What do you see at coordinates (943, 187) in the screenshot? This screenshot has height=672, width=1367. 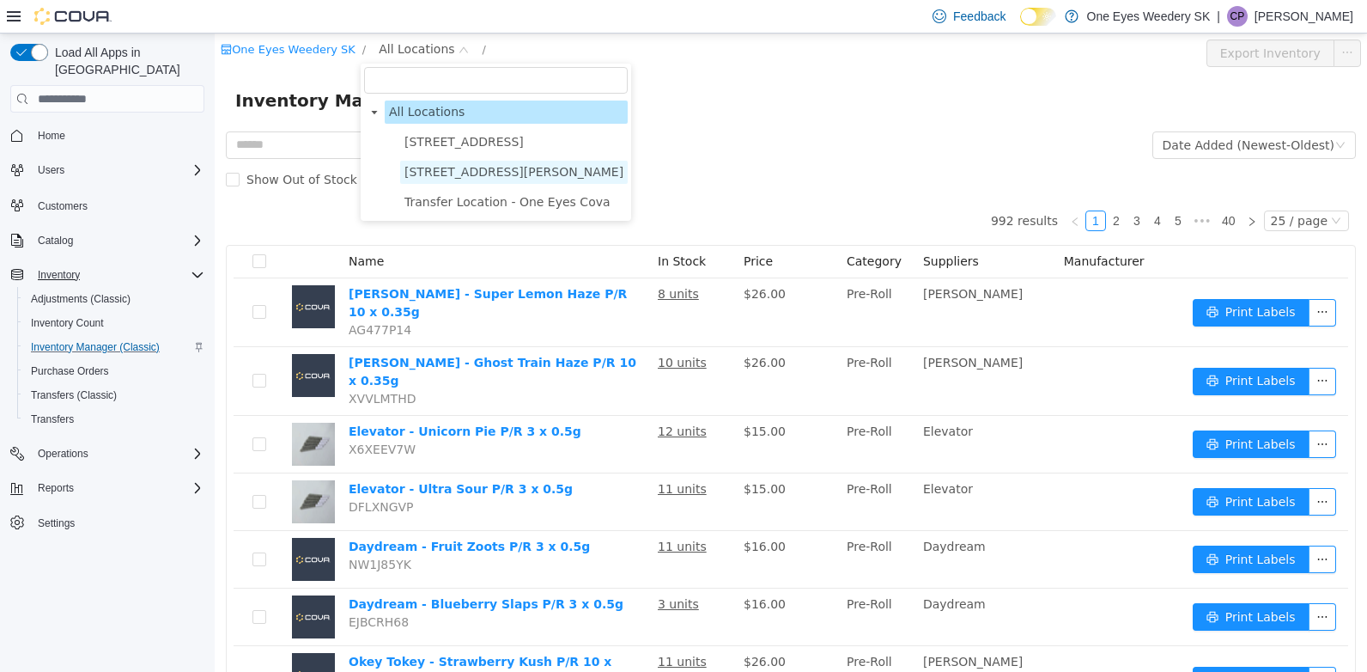 I see `a: 4` at bounding box center [943, 187].